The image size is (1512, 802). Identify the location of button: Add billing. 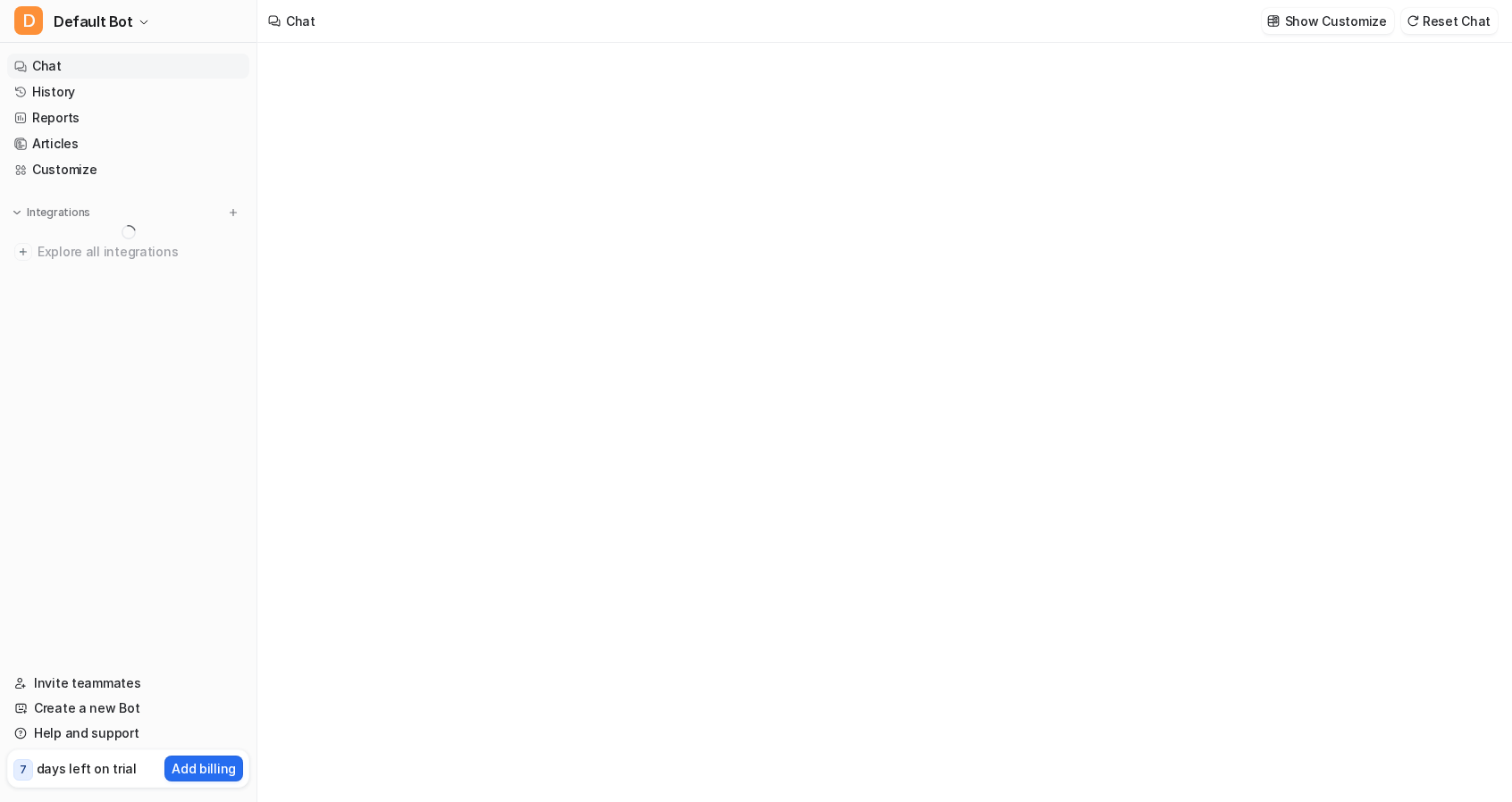
(204, 768).